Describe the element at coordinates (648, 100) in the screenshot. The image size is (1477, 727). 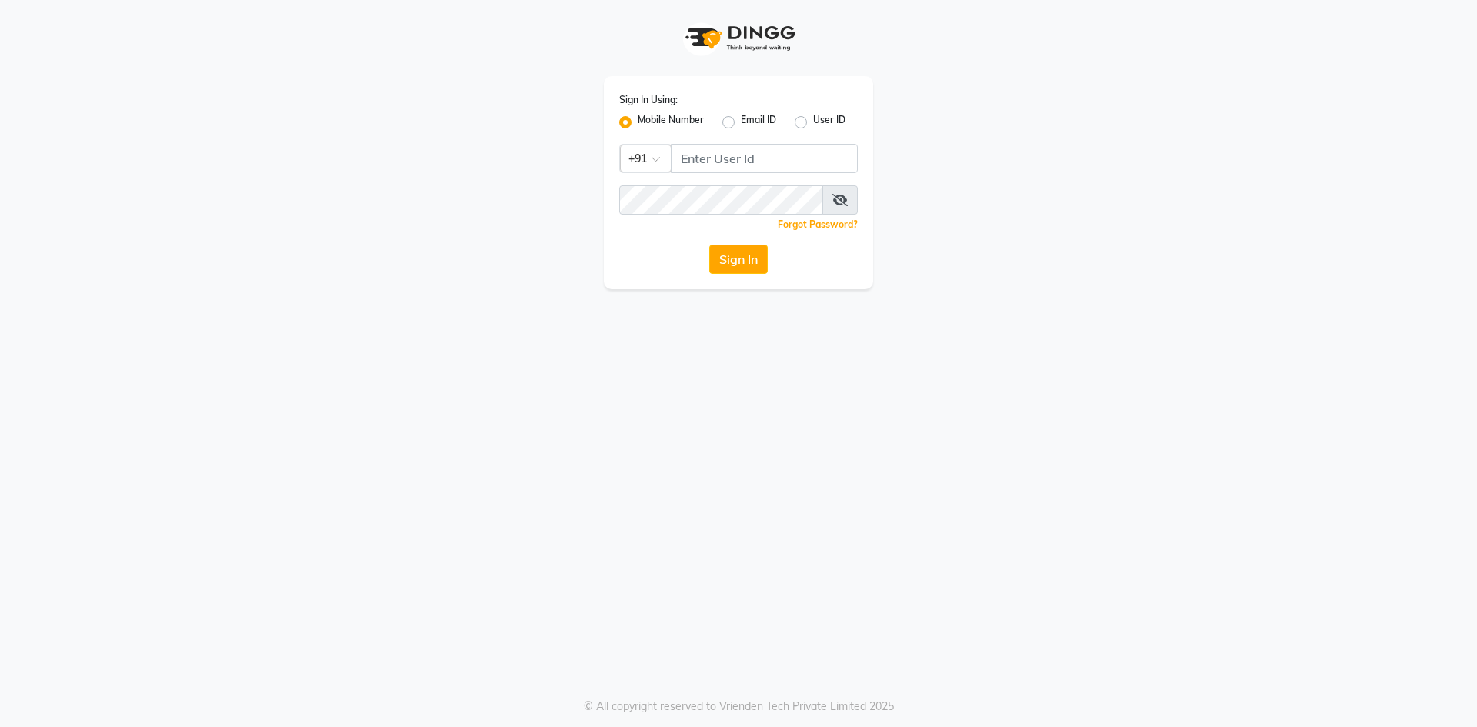
I see `label: Sign In Using:` at that location.